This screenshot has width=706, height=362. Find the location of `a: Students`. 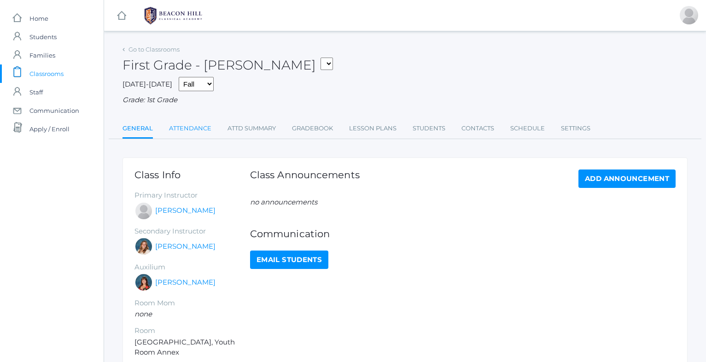

a: Students is located at coordinates (429, 128).